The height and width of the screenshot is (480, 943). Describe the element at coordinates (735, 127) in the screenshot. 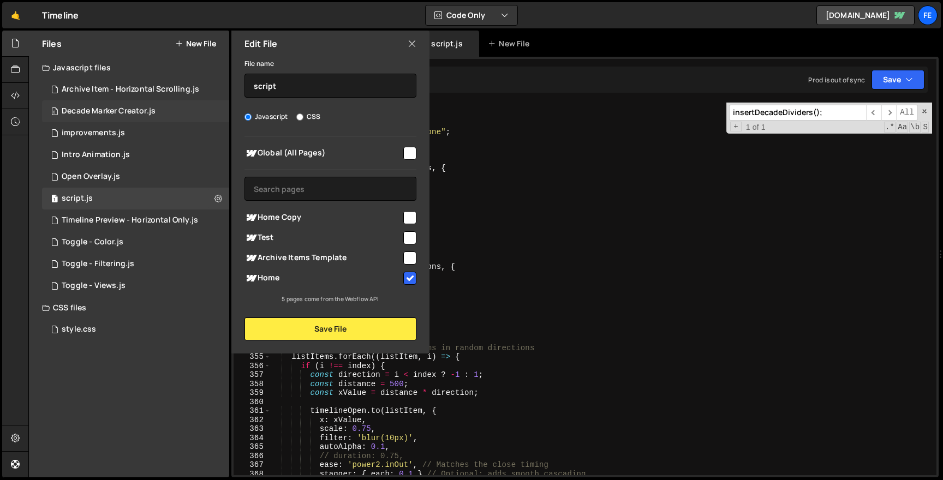

I see `span: Toggle Replace mode` at that location.